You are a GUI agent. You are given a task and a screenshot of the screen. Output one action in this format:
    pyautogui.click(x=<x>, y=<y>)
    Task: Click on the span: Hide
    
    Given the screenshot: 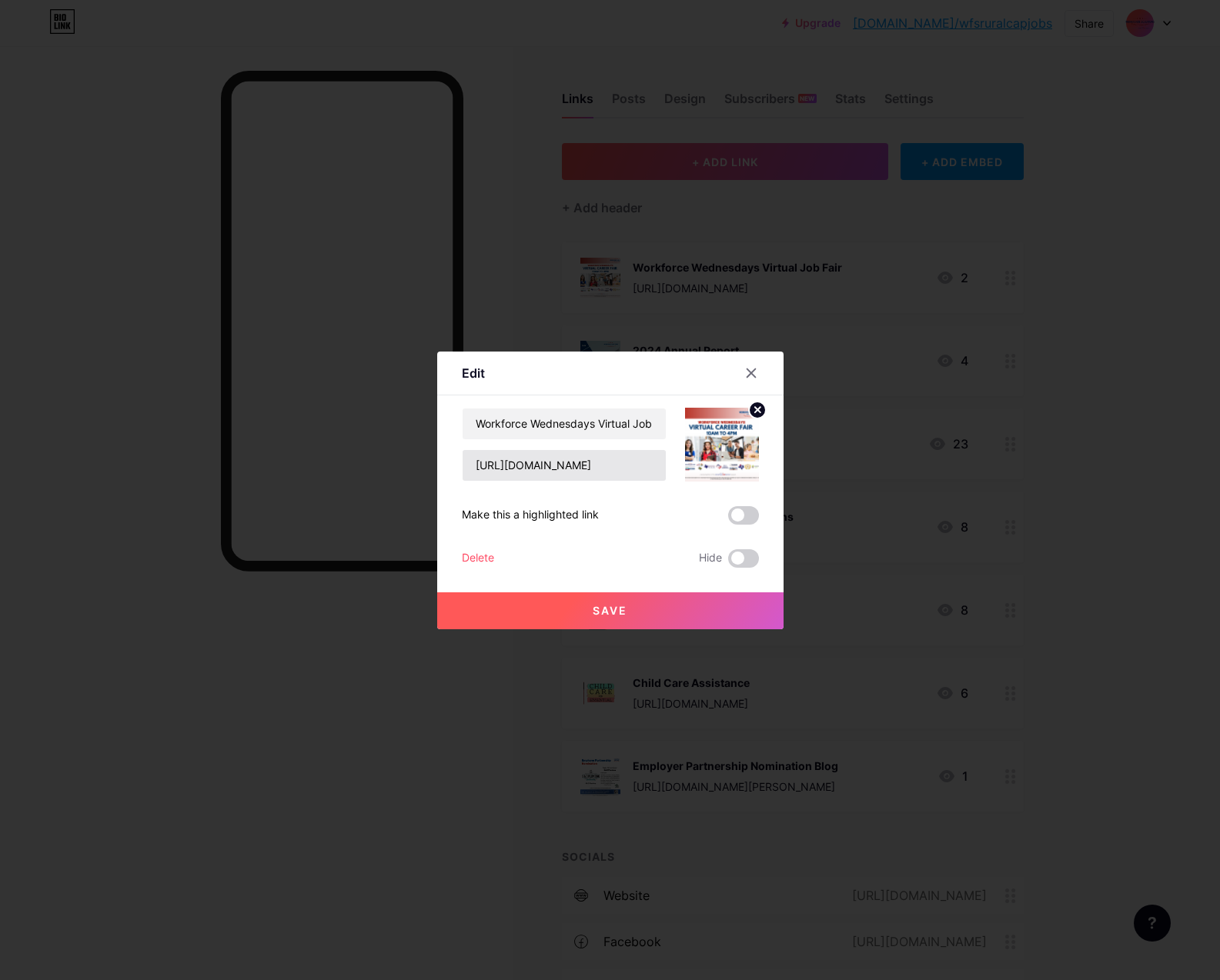 What is the action you would take?
    pyautogui.click(x=710, y=559)
    